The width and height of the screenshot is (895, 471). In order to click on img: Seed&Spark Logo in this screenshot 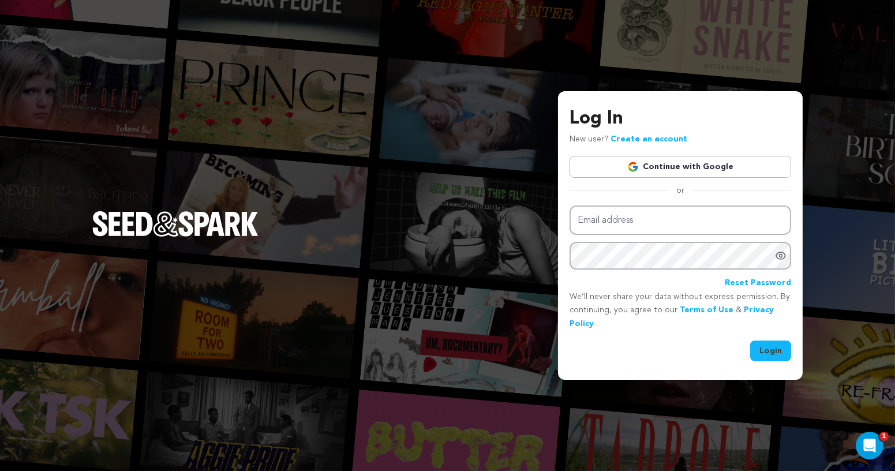, I will do `click(175, 224)`.